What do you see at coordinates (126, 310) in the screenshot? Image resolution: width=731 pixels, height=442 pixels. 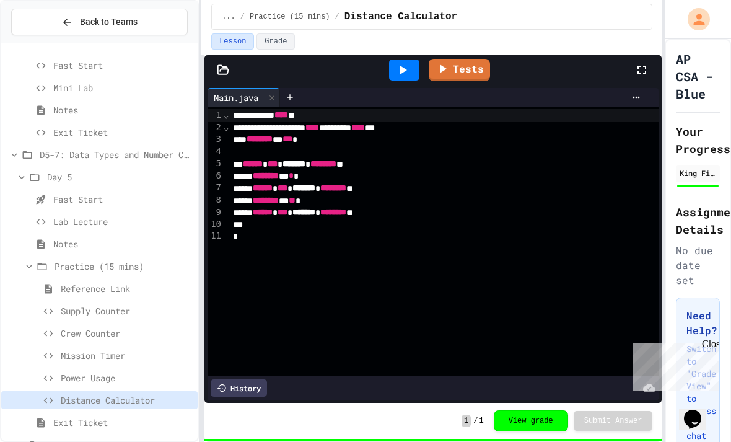 I see `span: Supply Counter` at bounding box center [126, 310].